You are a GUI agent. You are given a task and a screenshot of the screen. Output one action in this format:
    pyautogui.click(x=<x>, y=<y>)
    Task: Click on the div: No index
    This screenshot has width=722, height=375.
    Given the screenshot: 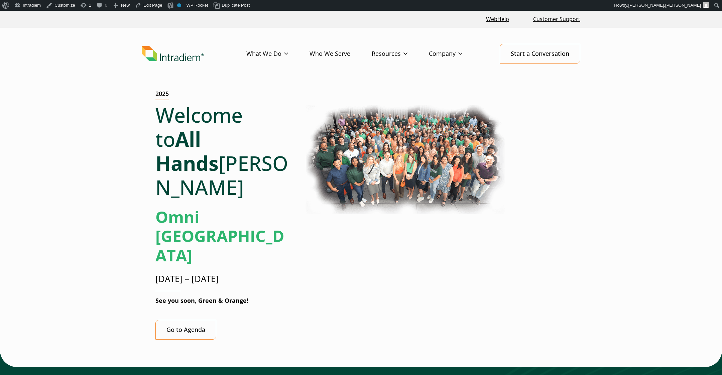 What is the action you would take?
    pyautogui.click(x=179, y=5)
    